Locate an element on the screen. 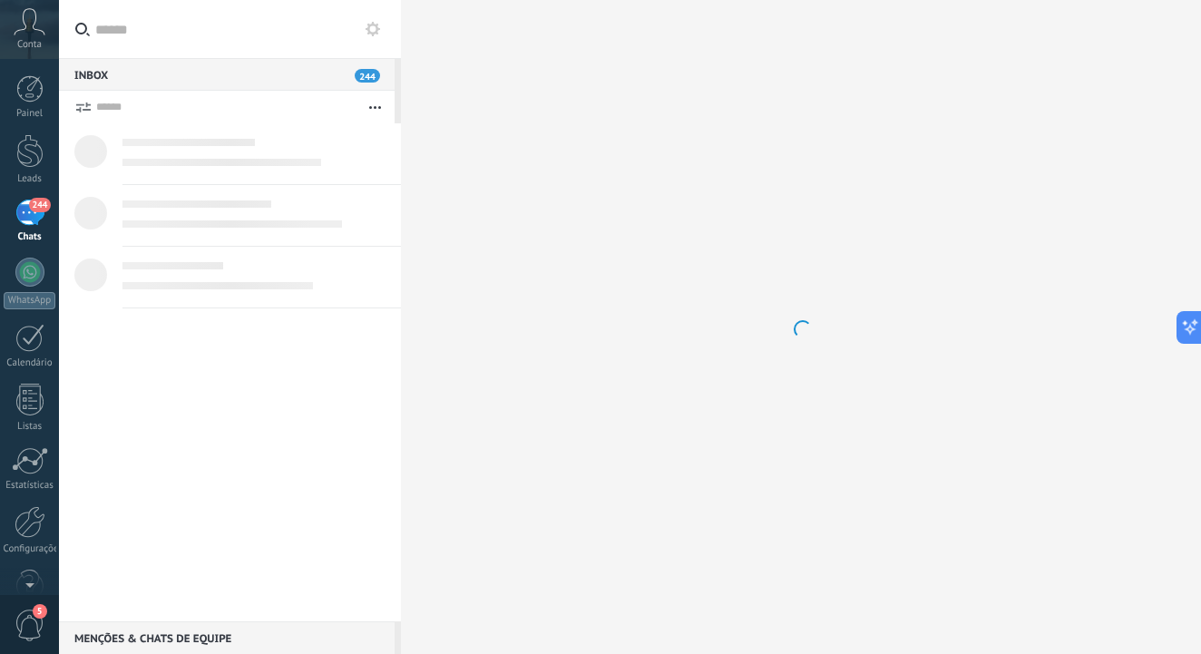  div: Chats is located at coordinates (30, 237).